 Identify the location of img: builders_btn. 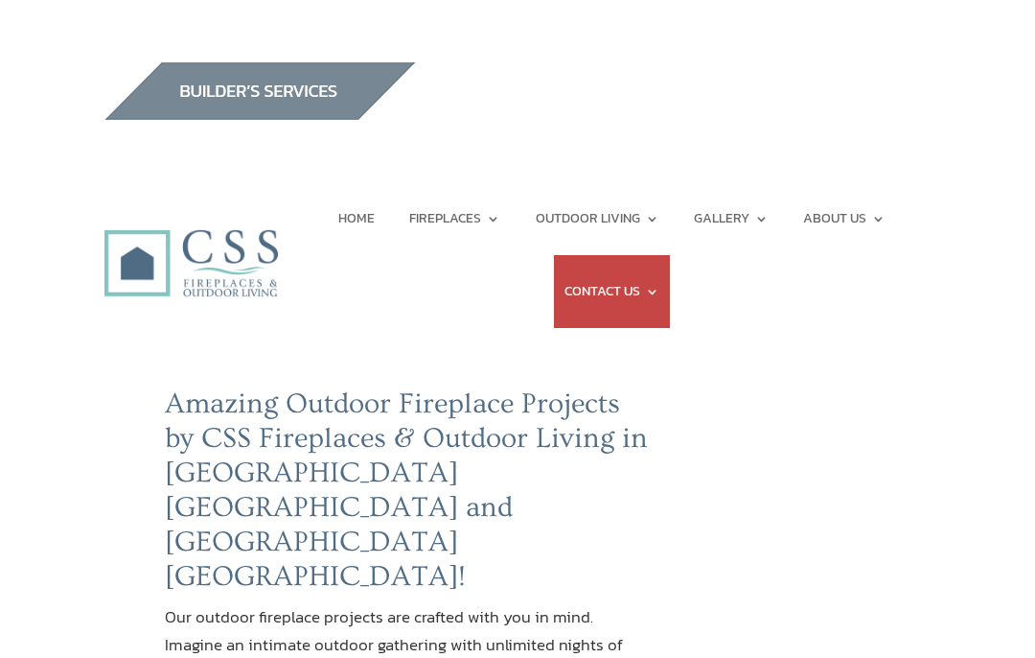
(260, 91).